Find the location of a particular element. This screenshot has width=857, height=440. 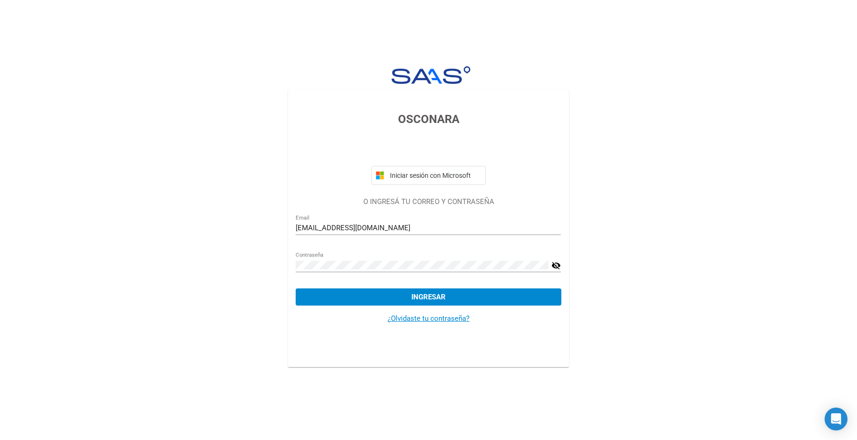

h3: OSCONARA is located at coordinates (428, 119).